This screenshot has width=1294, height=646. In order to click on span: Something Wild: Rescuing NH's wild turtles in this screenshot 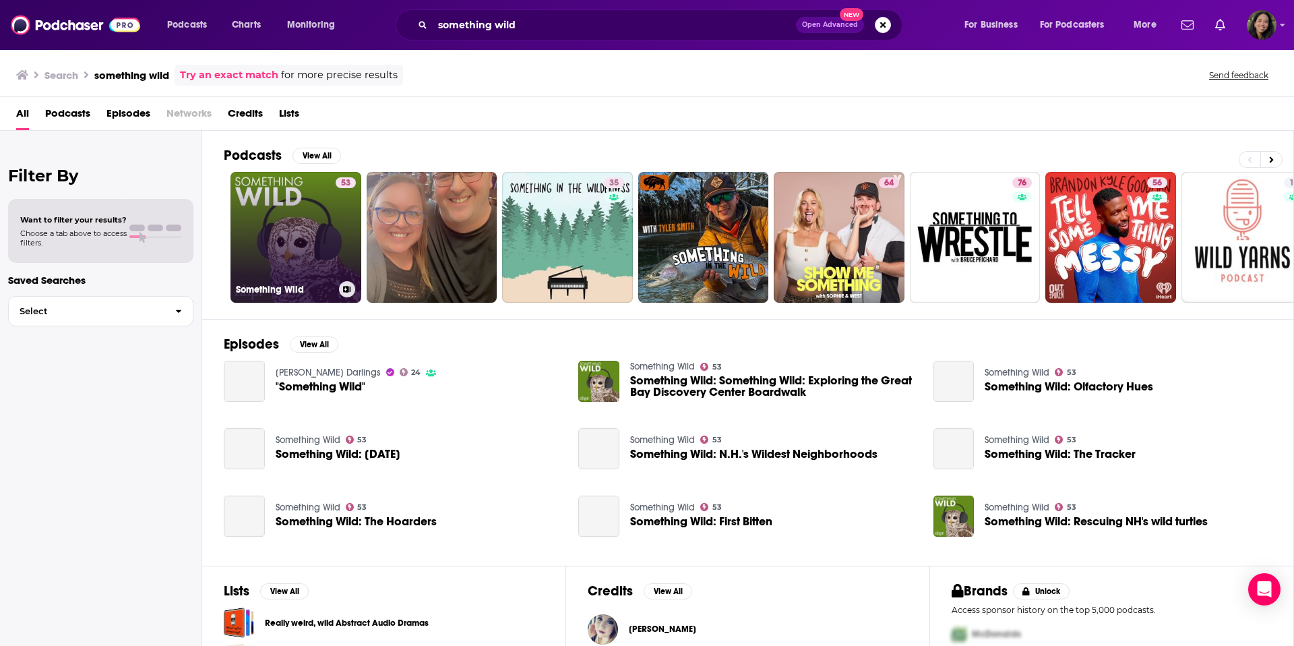, I will do `click(1096, 521)`.